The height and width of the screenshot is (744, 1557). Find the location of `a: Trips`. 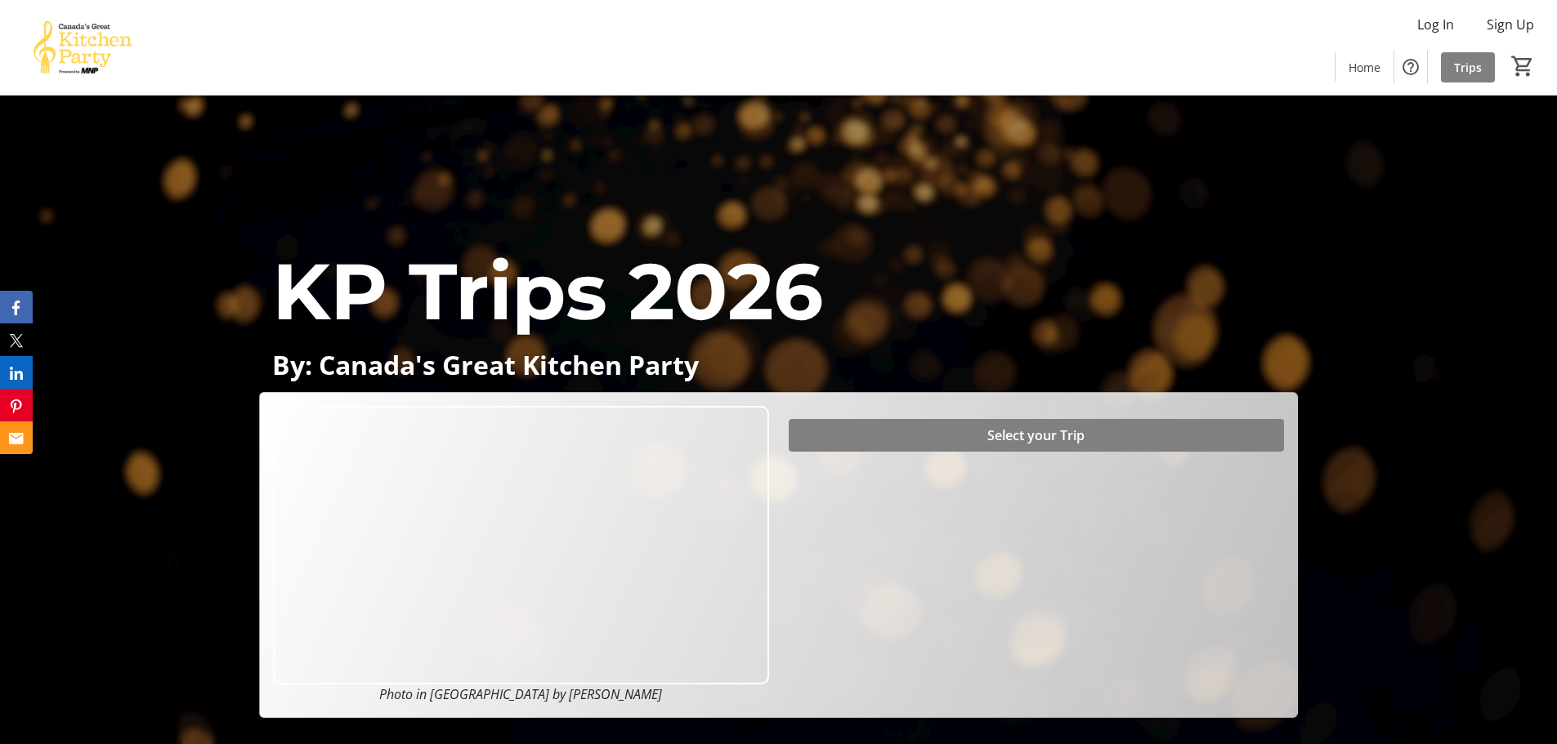

a: Trips is located at coordinates (1468, 67).